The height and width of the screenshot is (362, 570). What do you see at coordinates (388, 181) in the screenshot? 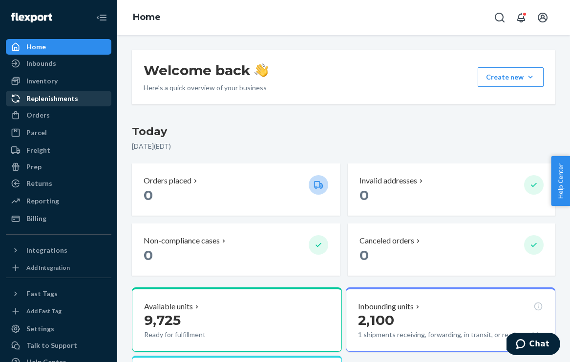
I see `p: Invalid addresses` at bounding box center [388, 181].